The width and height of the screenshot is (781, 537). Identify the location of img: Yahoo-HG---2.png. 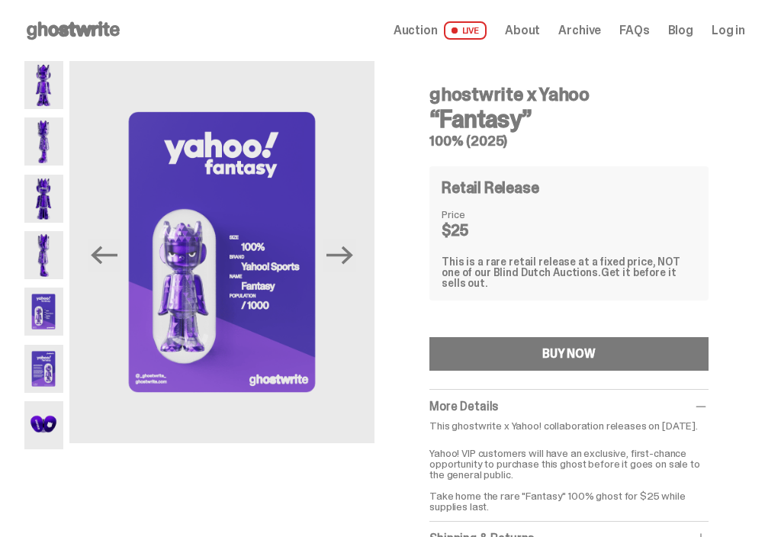
(43, 141).